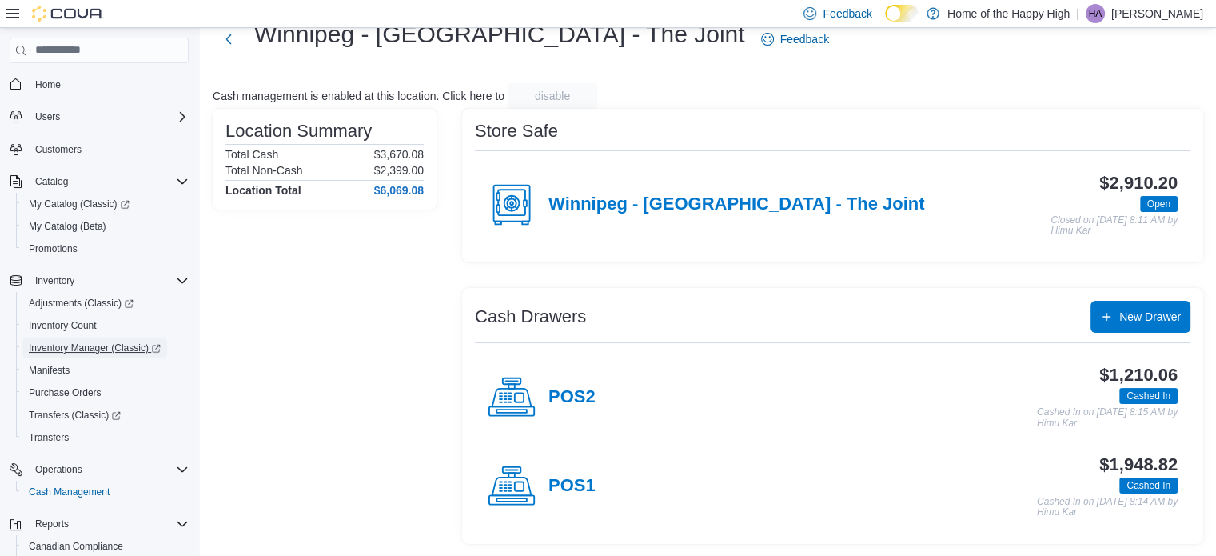 The width and height of the screenshot is (1216, 556). Describe the element at coordinates (76, 546) in the screenshot. I see `a: Canadian Compliance` at that location.